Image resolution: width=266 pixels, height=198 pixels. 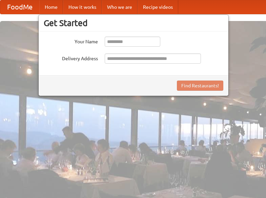 I want to click on label: Your Name, so click(x=71, y=41).